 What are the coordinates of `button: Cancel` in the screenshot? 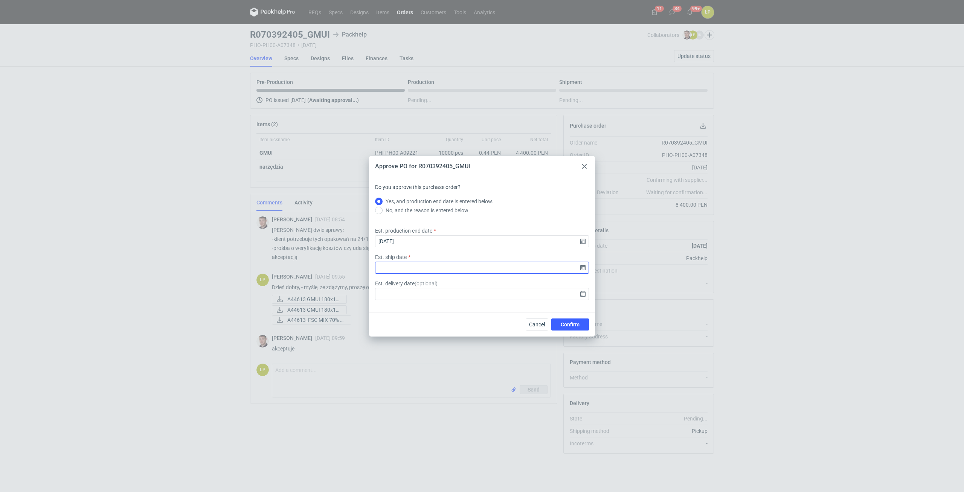 It's located at (537, 325).